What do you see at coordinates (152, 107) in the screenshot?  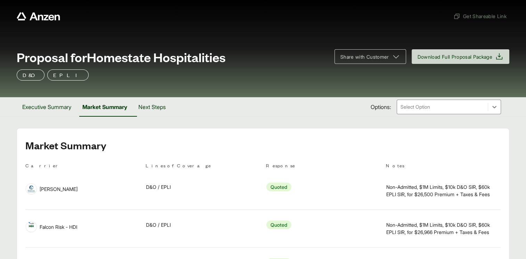 I see `button: Next Steps` at bounding box center [152, 107].